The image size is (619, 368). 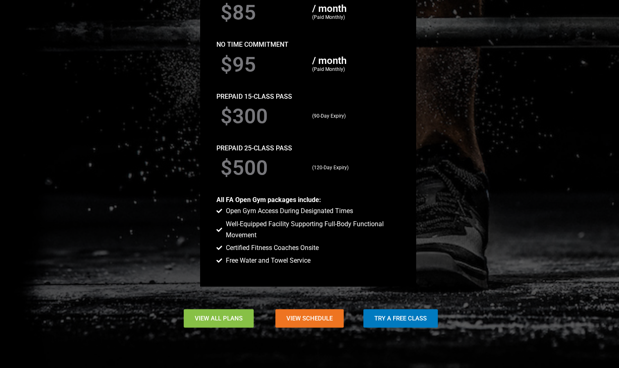 I want to click on span: Free Water and Towel Service, so click(x=267, y=260).